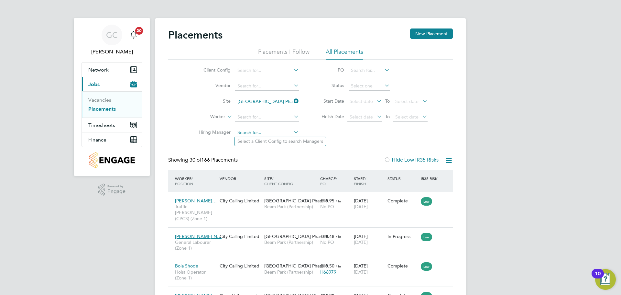 The width and height of the screenshot is (621, 295). Describe the element at coordinates (369, 86) in the screenshot. I see `input: Select one` at that location.